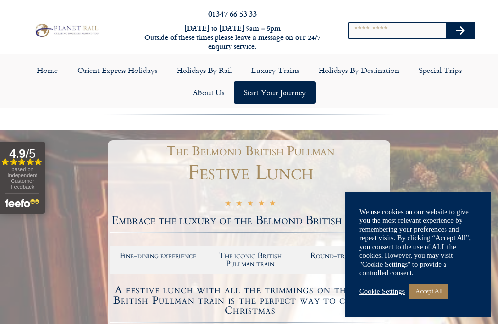 This screenshot has width=498, height=324. Describe the element at coordinates (250, 172) in the screenshot. I see `h1: Festive Lunch` at that location.